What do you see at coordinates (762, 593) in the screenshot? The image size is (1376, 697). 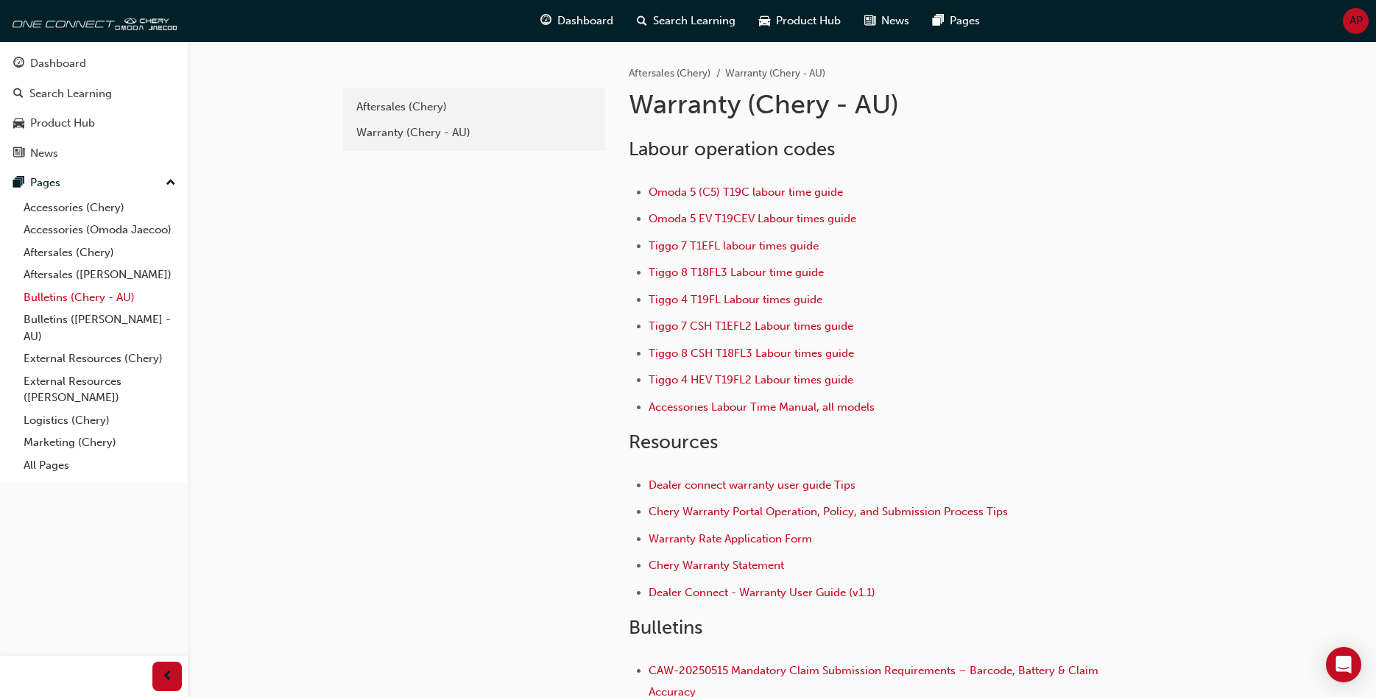 I see `a: Dealer Connect - Warranty User Guide (v1.1)` at bounding box center [762, 593].